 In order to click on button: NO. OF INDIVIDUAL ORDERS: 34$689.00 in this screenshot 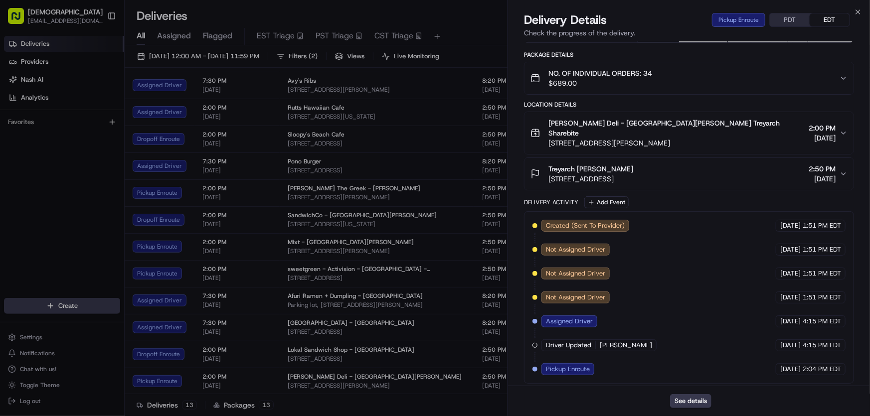, I will do `click(689, 78)`.